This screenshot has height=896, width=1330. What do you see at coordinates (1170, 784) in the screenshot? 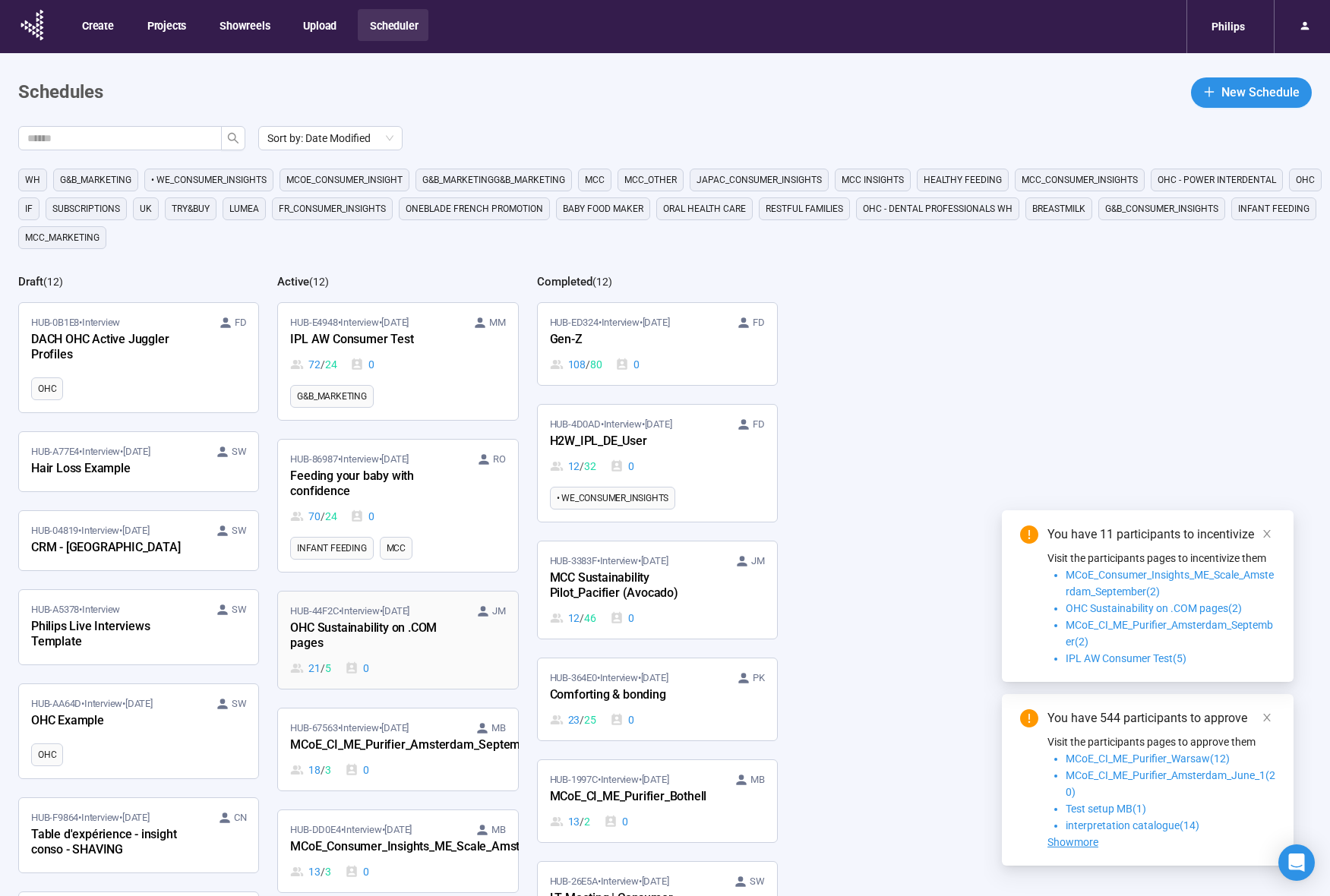
I see `span: MCoE_CI_ME_Purifier_Amsterdam_June_1(20)` at bounding box center [1170, 784].